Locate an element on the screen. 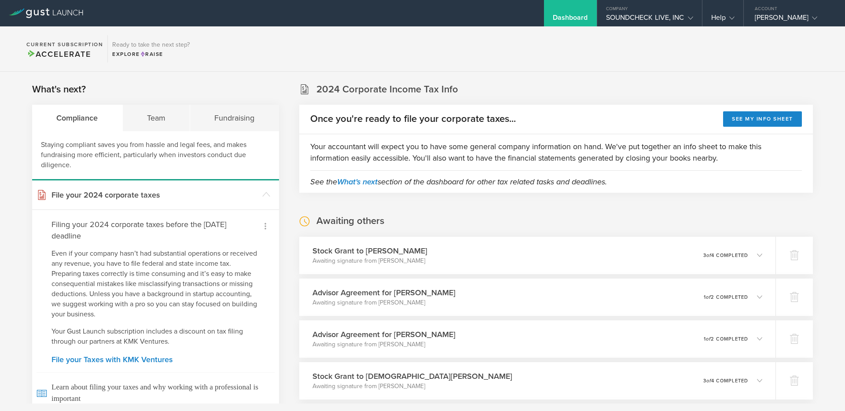 The image size is (845, 411). h2: What's next? is located at coordinates (59, 89).